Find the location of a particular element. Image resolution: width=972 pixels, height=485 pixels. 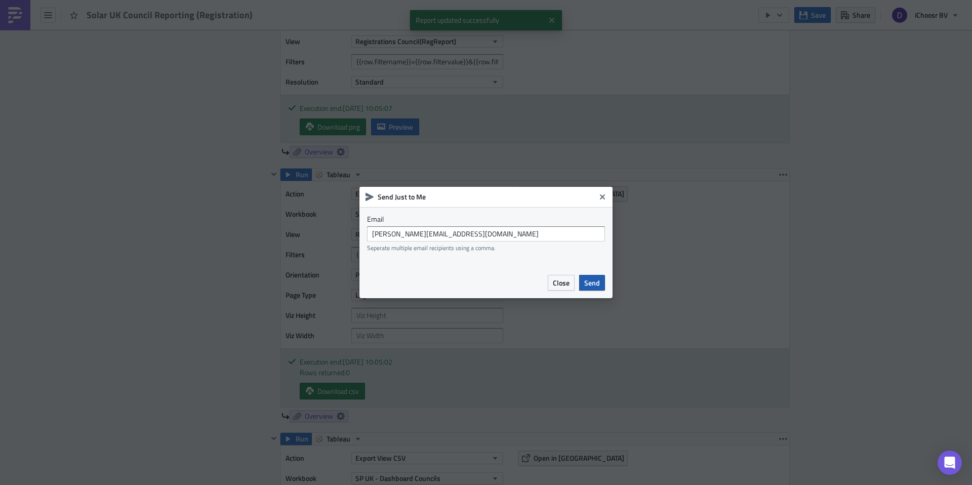

label: Email is located at coordinates (486, 219).